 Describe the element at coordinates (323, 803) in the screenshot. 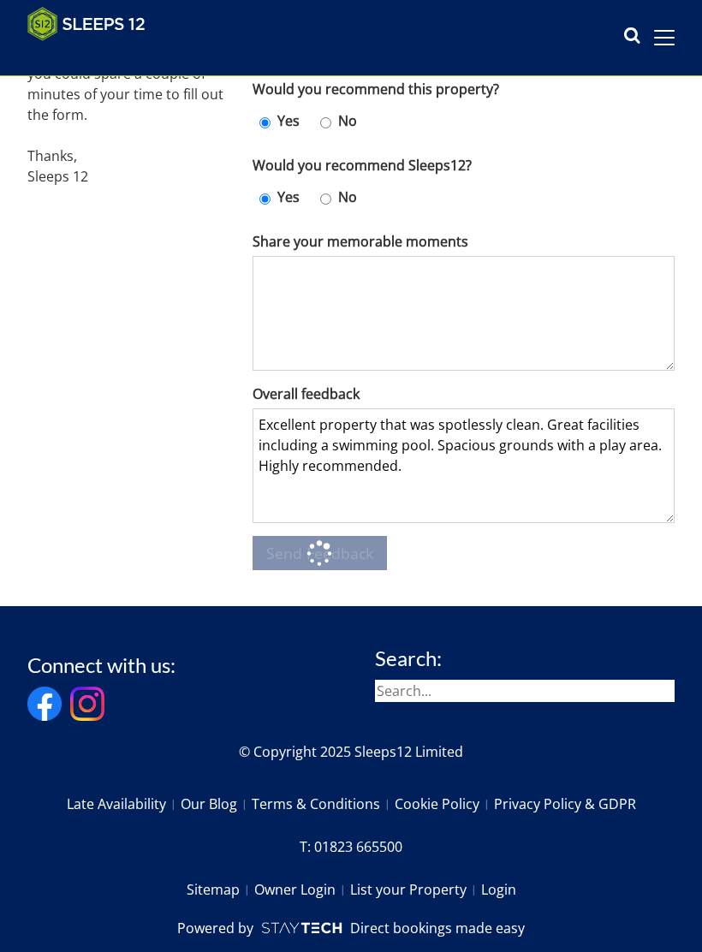

I see `a: Terms & Conditions` at that location.